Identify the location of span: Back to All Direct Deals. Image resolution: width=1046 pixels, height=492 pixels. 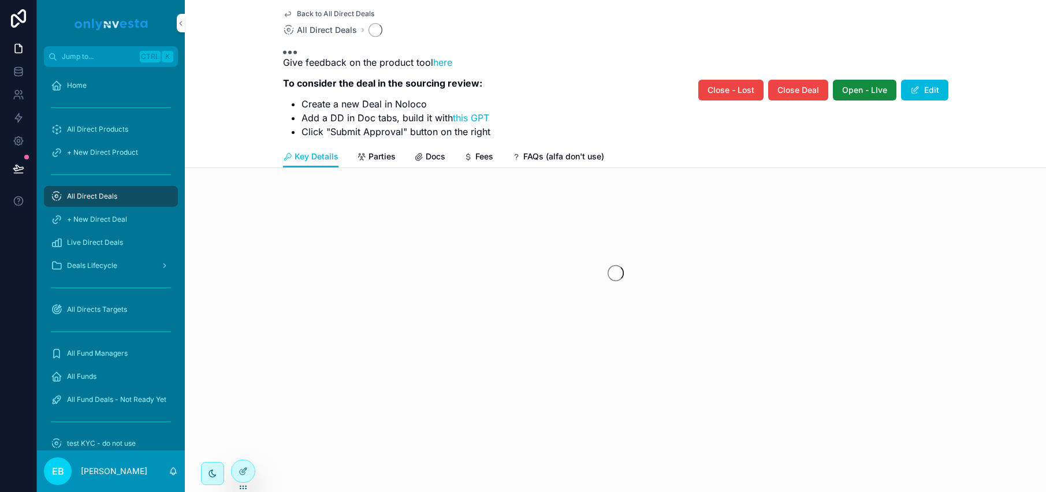
(336, 14).